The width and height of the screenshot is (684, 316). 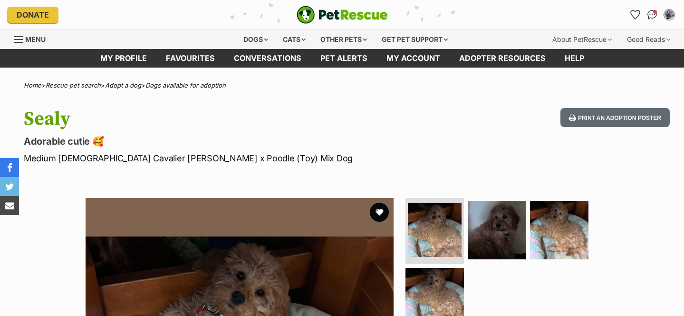 I want to click on a: Help, so click(x=575, y=58).